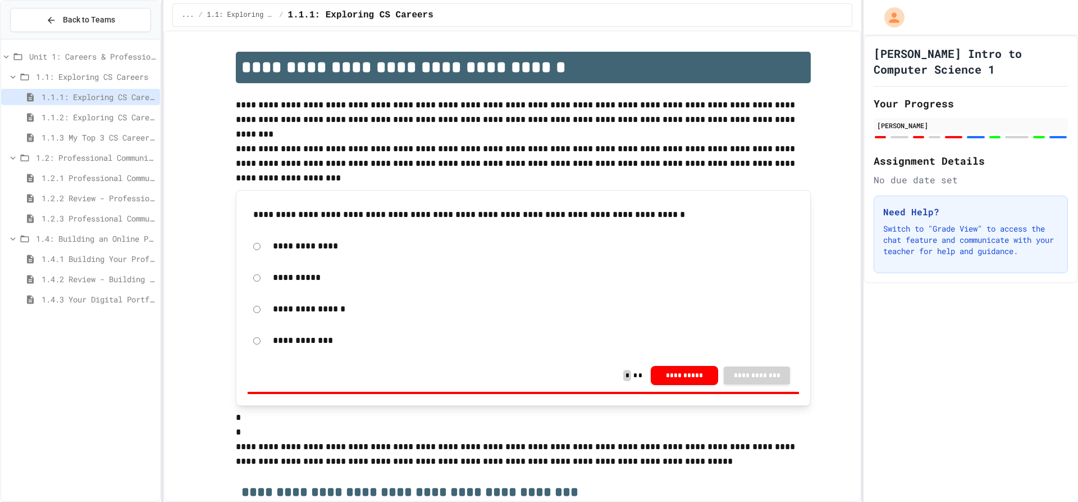 The image size is (1078, 502). Describe the element at coordinates (98, 177) in the screenshot. I see `span: 1.2.1 Professional Communication` at that location.